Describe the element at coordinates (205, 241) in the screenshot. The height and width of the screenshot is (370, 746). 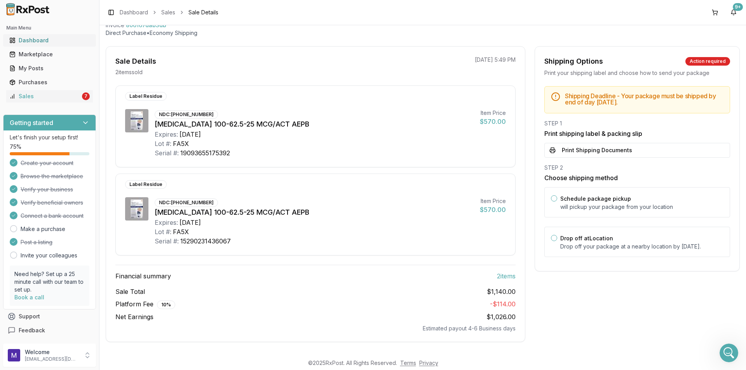
I see `div: 15290231436067` at that location.